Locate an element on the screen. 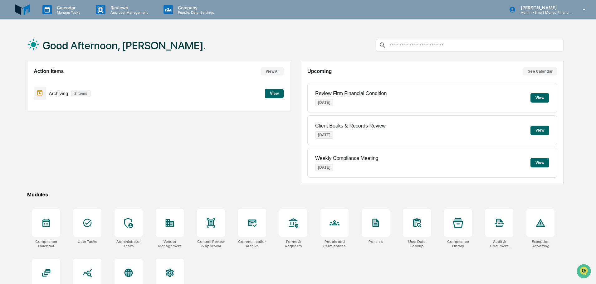  div: Policies is located at coordinates (376, 242).